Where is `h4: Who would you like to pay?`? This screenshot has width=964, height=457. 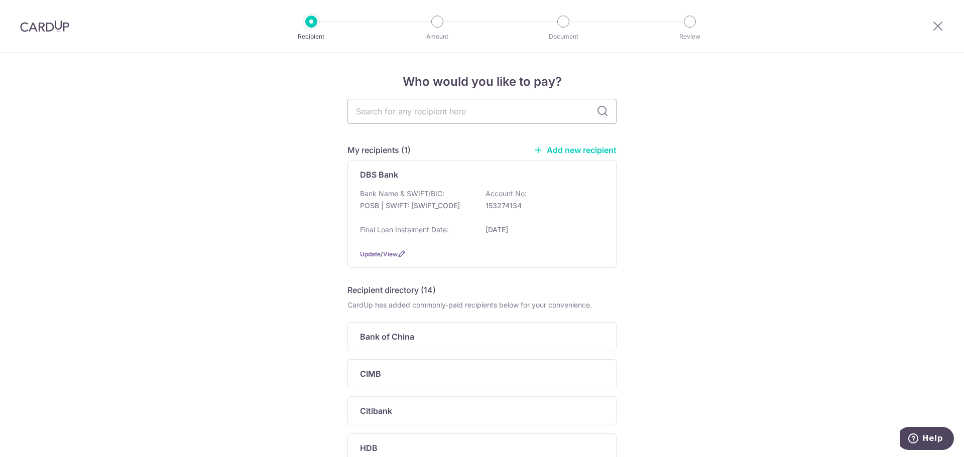
h4: Who would you like to pay? is located at coordinates (482, 82).